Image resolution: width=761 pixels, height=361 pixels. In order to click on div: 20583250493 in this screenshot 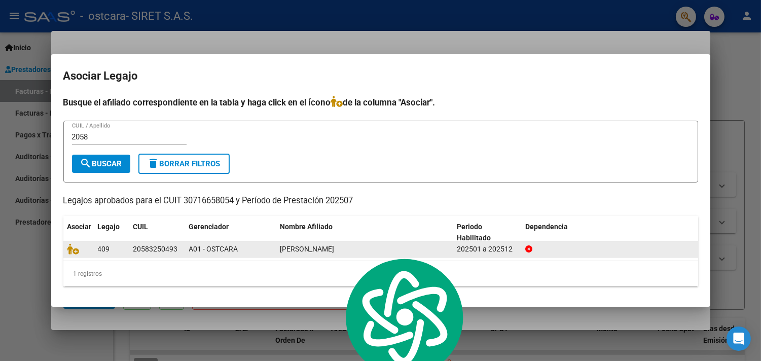, I will do `click(156, 249)`.